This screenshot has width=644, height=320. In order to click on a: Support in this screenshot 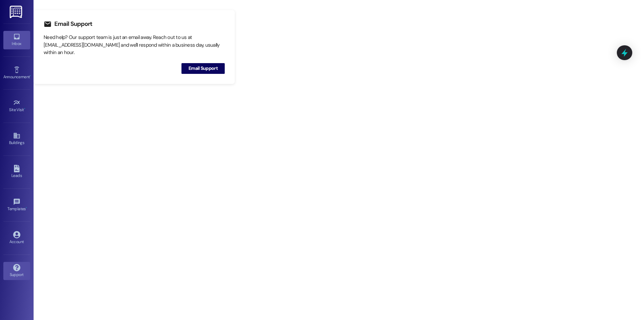, I will do `click(17, 271)`.